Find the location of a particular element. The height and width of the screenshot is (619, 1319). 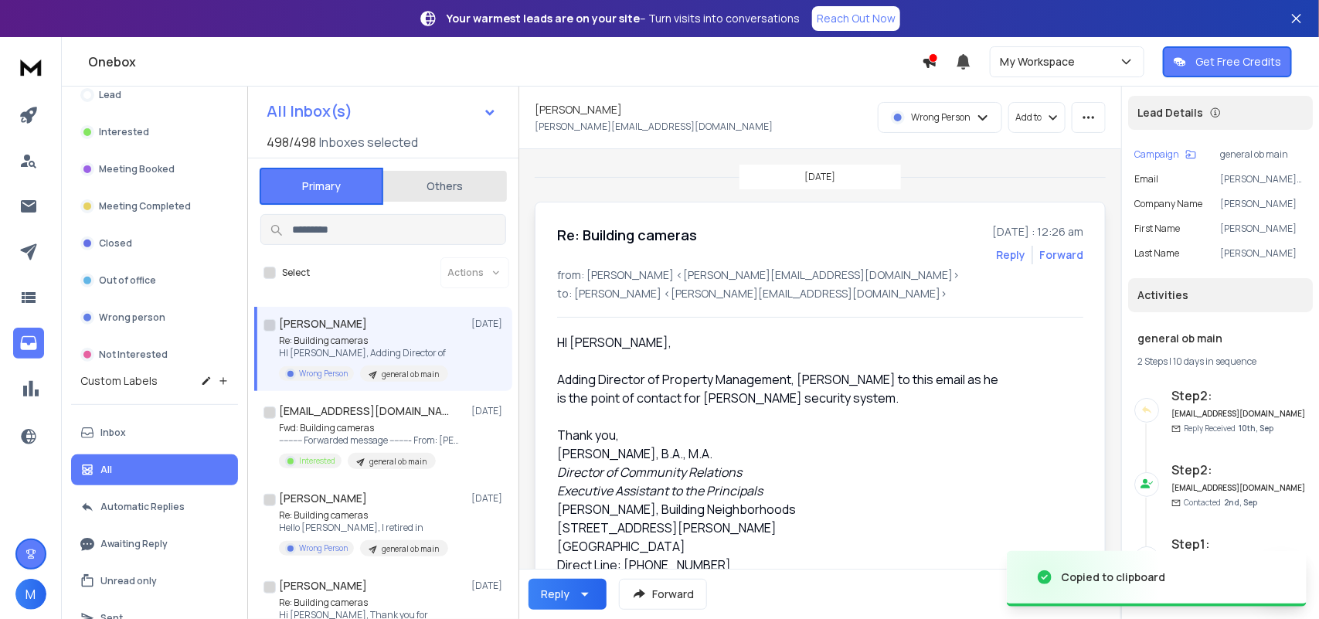

div: Reply is located at coordinates (555, 594).